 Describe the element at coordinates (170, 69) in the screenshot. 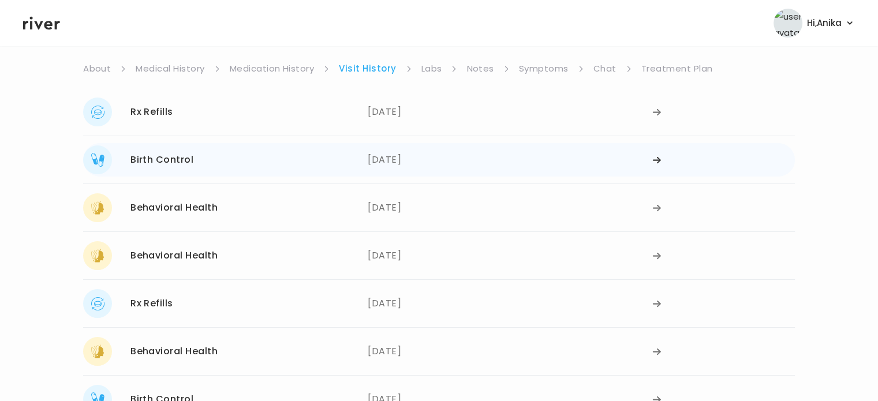

I see `a: Medical History` at that location.